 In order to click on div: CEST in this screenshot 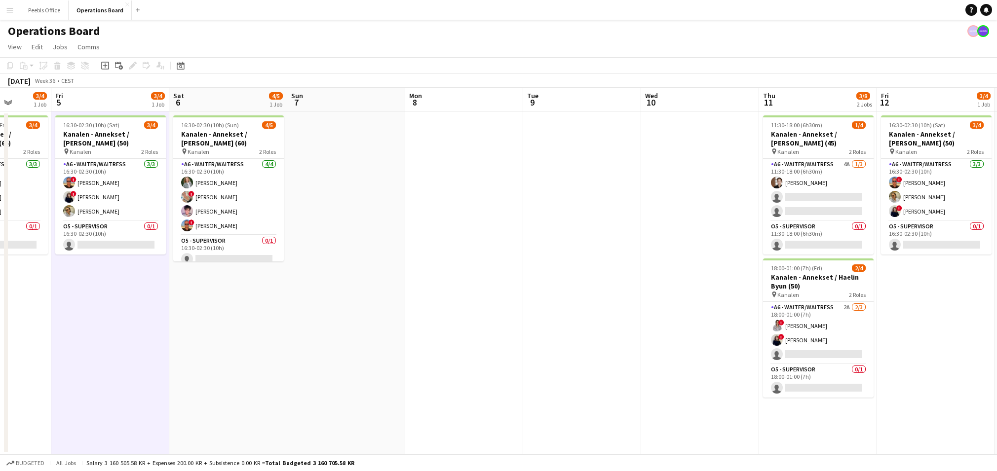, I will do `click(68, 80)`.